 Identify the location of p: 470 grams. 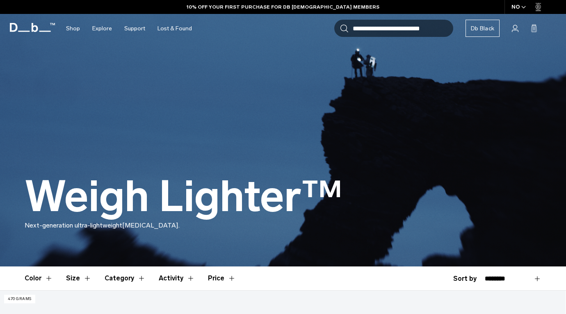
(20, 299).